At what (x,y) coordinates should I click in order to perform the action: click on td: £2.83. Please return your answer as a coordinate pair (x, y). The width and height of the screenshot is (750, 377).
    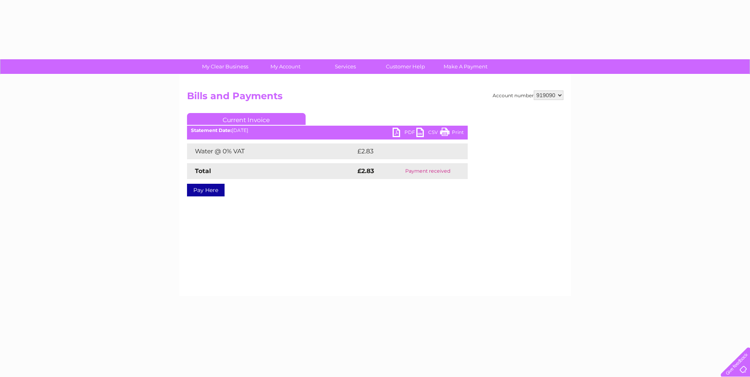
    Looking at the image, I should click on (402, 152).